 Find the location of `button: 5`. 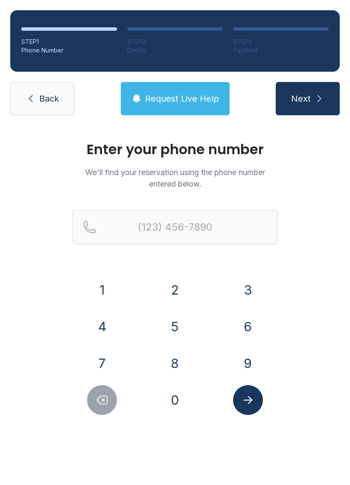

button: 5 is located at coordinates (175, 327).